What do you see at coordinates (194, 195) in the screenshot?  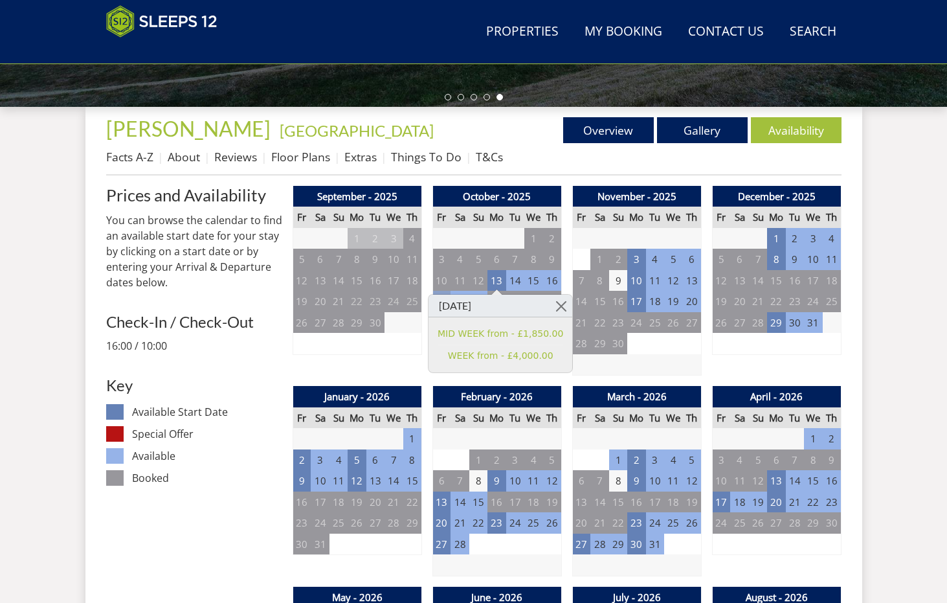 I see `a: Prices and Availability` at bounding box center [194, 195].